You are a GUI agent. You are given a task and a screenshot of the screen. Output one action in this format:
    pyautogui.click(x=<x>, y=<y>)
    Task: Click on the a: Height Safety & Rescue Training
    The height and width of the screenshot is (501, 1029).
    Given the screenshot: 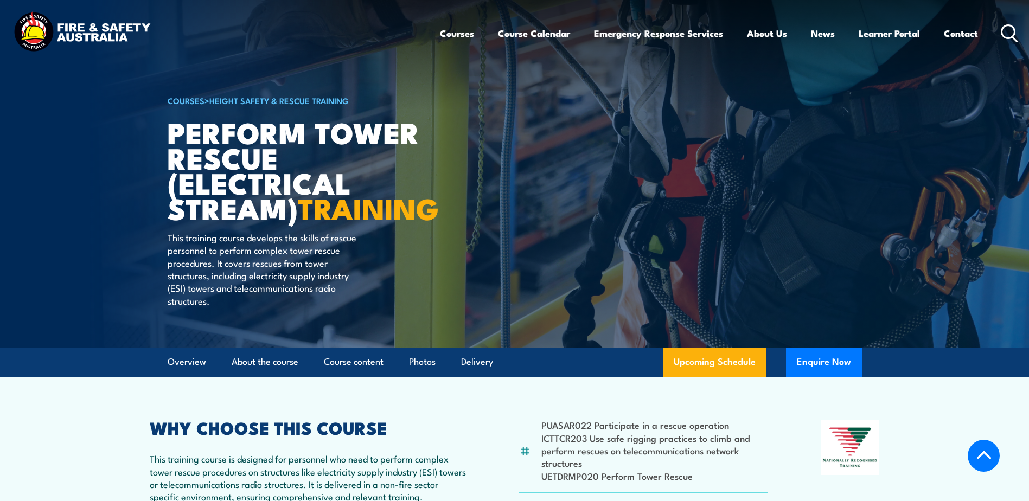 What is the action you would take?
    pyautogui.click(x=279, y=100)
    